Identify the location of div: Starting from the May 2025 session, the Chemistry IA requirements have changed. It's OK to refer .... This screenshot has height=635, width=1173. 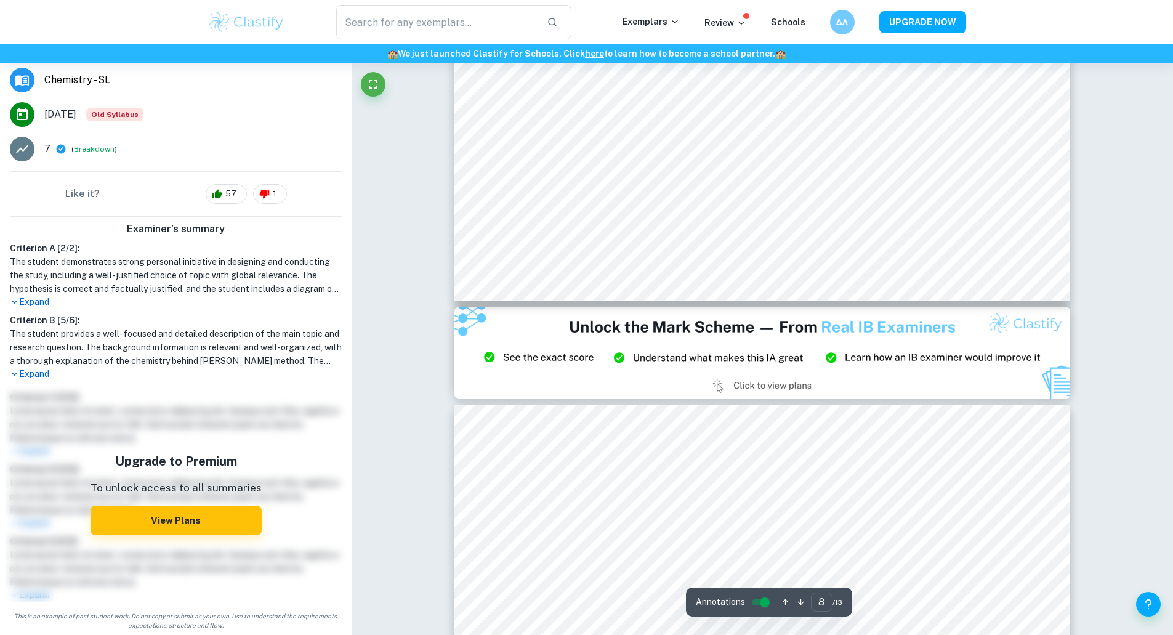
(114, 114).